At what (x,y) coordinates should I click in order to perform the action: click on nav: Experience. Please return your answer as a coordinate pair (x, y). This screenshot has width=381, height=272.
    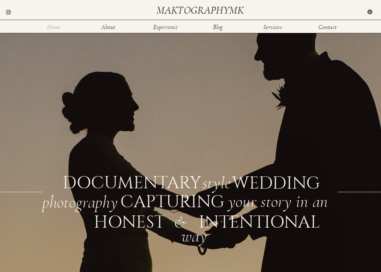
    Looking at the image, I should click on (165, 27).